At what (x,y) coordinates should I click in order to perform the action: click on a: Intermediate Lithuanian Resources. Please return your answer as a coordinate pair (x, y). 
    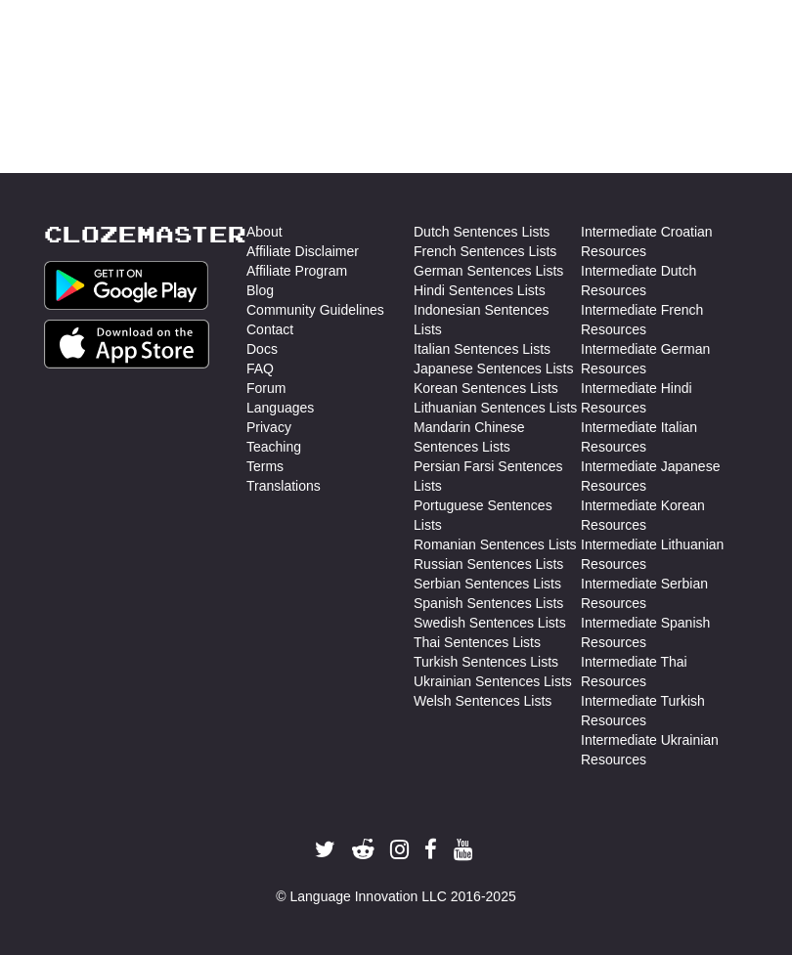
    Looking at the image, I should click on (664, 554).